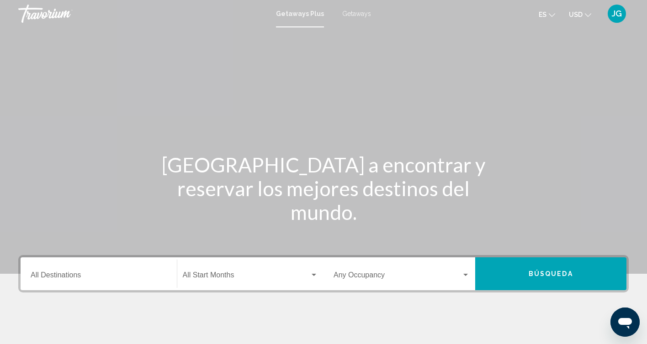 The width and height of the screenshot is (647, 344). Describe the element at coordinates (356, 14) in the screenshot. I see `a: Getaways` at that location.